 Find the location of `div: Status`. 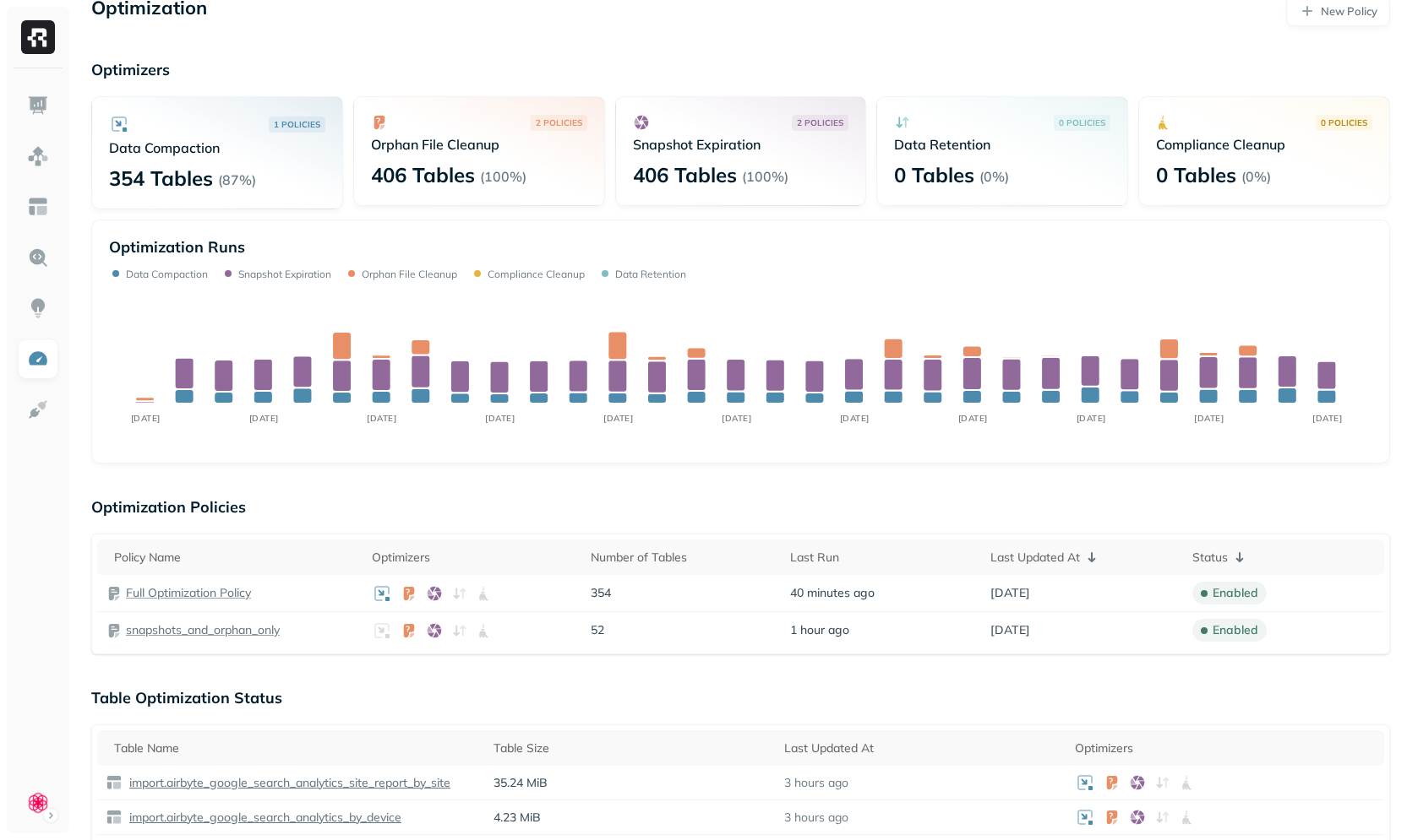

div: Status is located at coordinates (1283, 557).